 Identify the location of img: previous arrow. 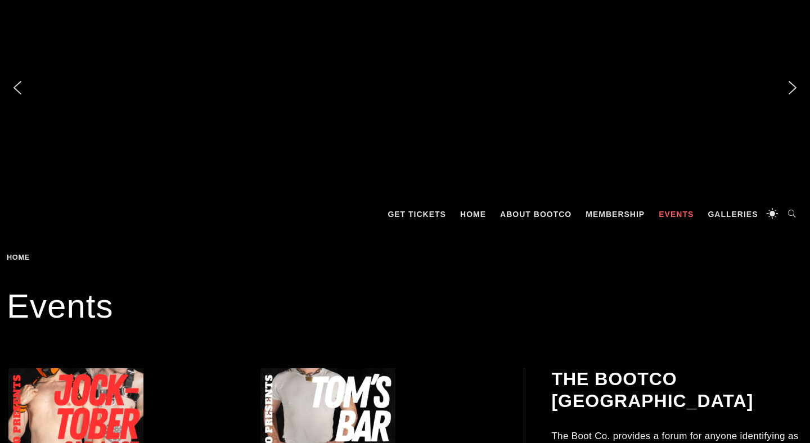
(17, 88).